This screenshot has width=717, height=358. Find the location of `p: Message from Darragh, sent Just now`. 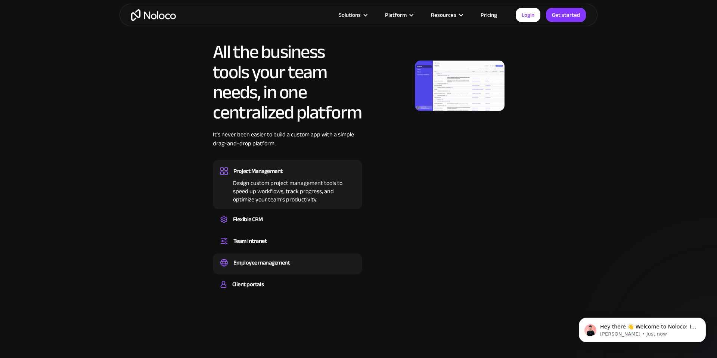

p: Message from Darragh, sent Just now is located at coordinates (81, 32).